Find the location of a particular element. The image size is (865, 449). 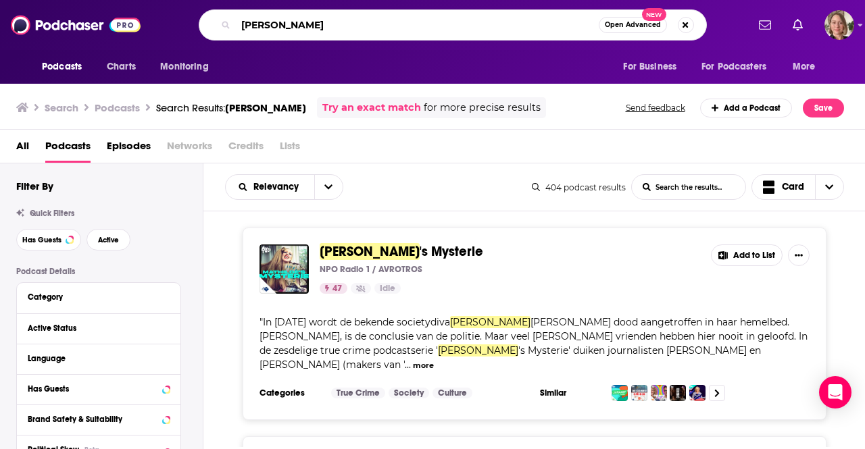

span: Quick Filters is located at coordinates (52, 214).